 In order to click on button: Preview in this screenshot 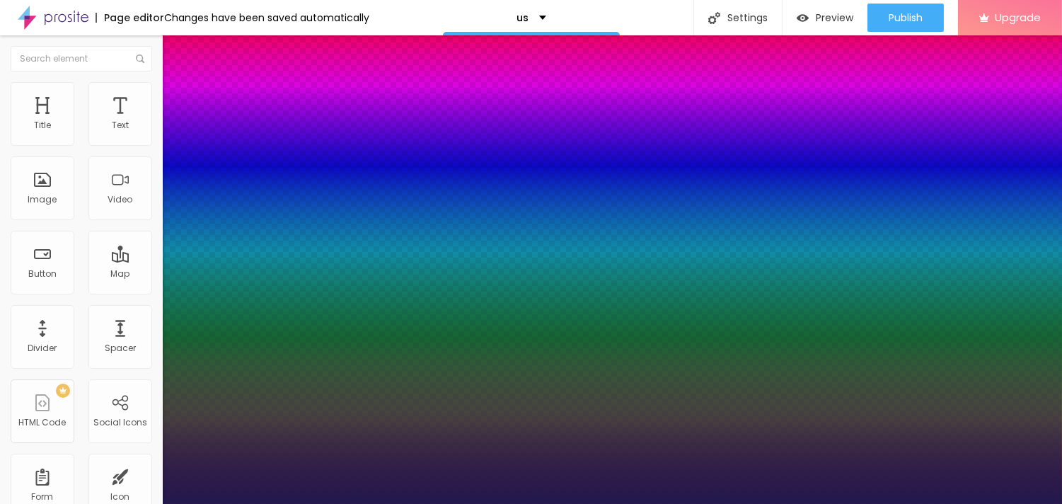, I will do `click(825, 18)`.